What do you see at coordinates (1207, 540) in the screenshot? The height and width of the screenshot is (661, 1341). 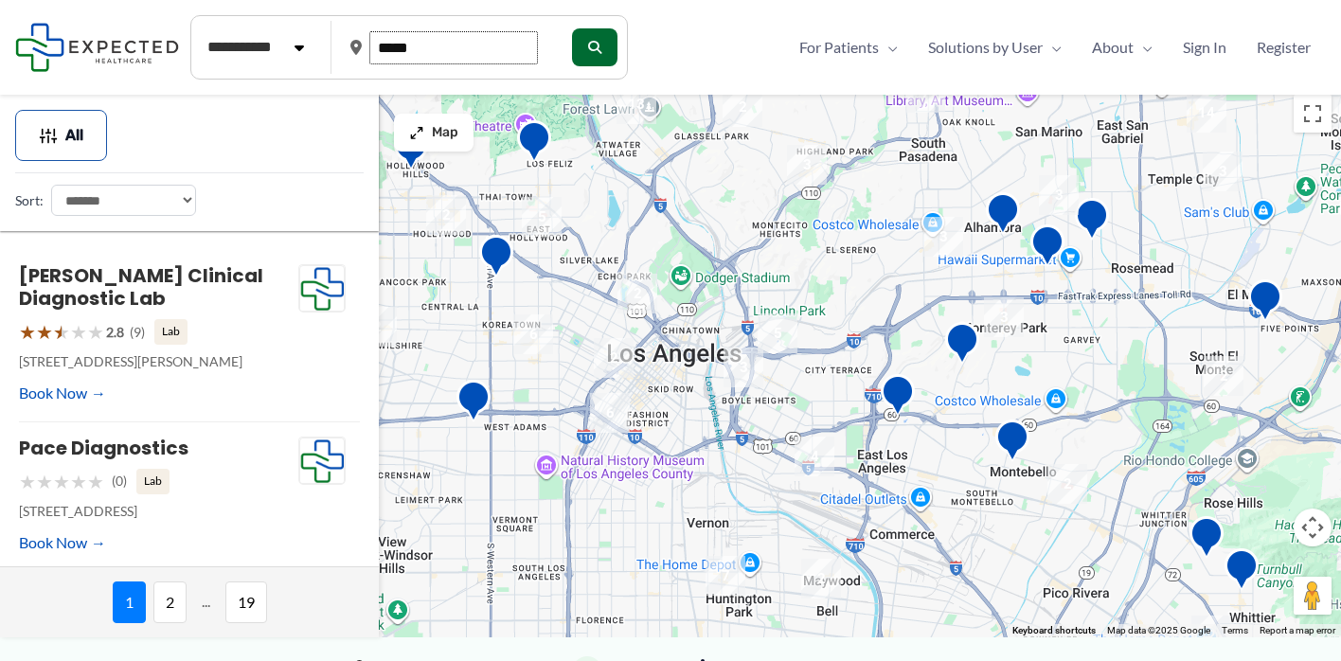 I see `div: Montes Medical Group, Inc.` at bounding box center [1207, 540].